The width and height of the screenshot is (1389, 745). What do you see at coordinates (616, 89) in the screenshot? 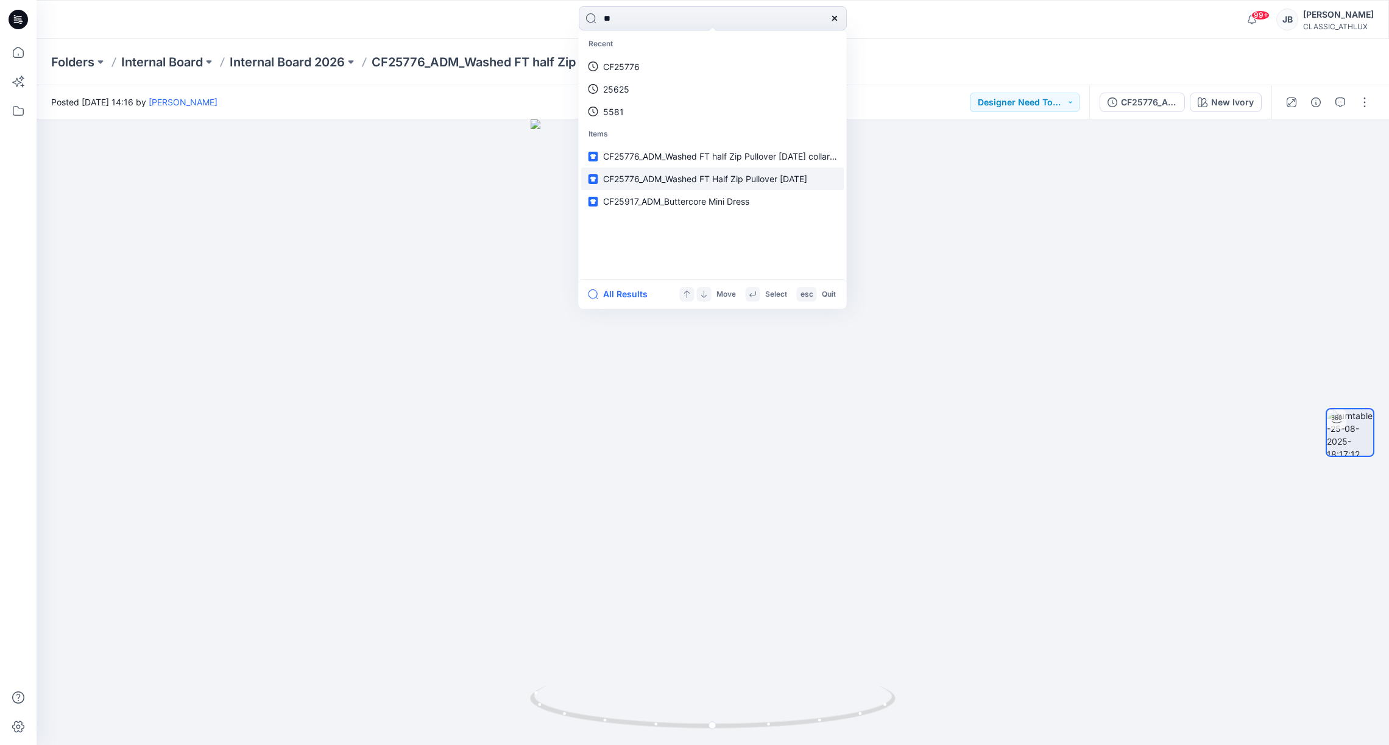
I see `p: 25625` at bounding box center [616, 89].